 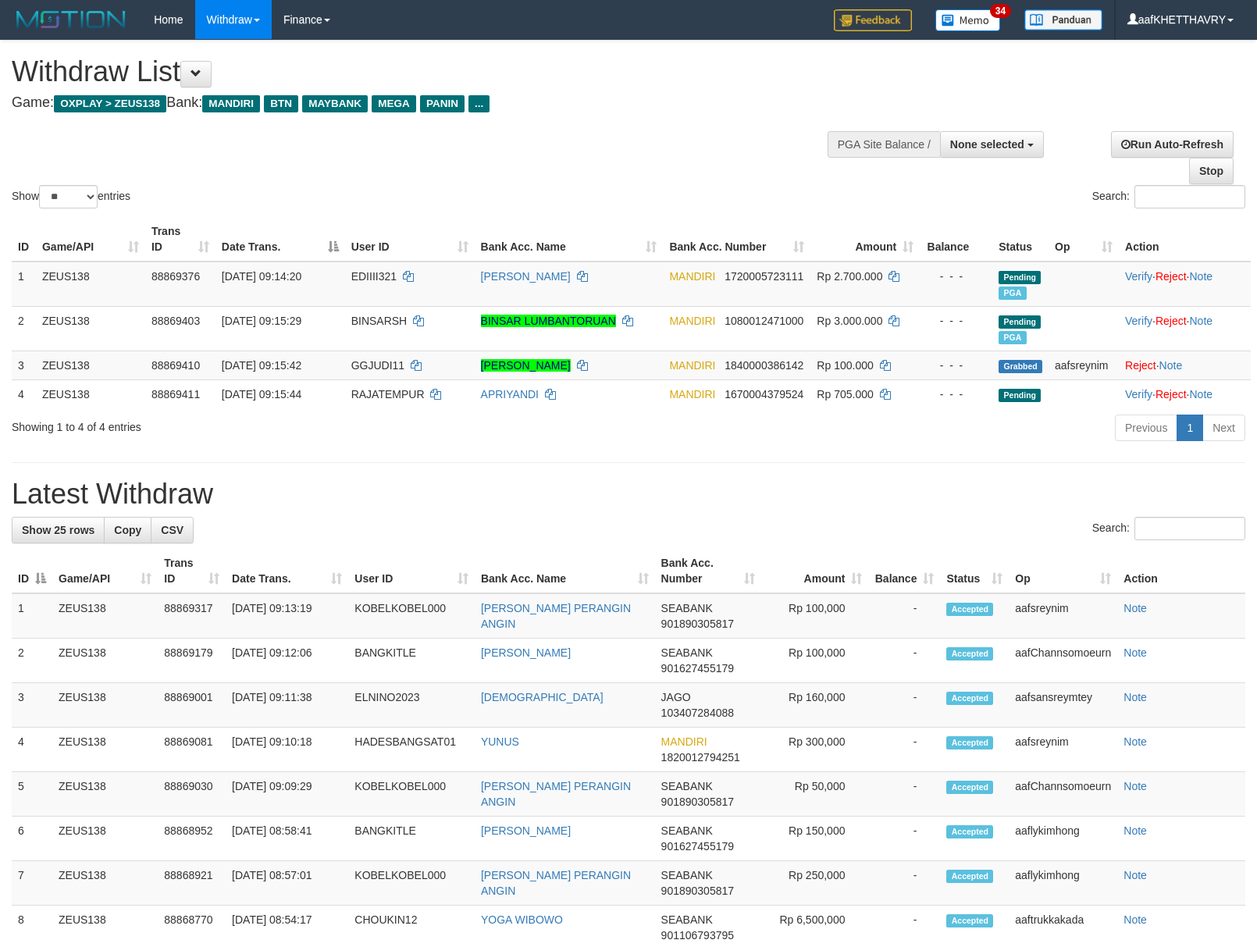 I want to click on a: Stop, so click(x=1211, y=171).